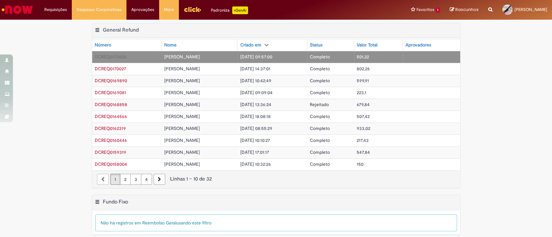 This screenshot has width=552, height=237. I want to click on div: Padroniza, so click(229, 10).